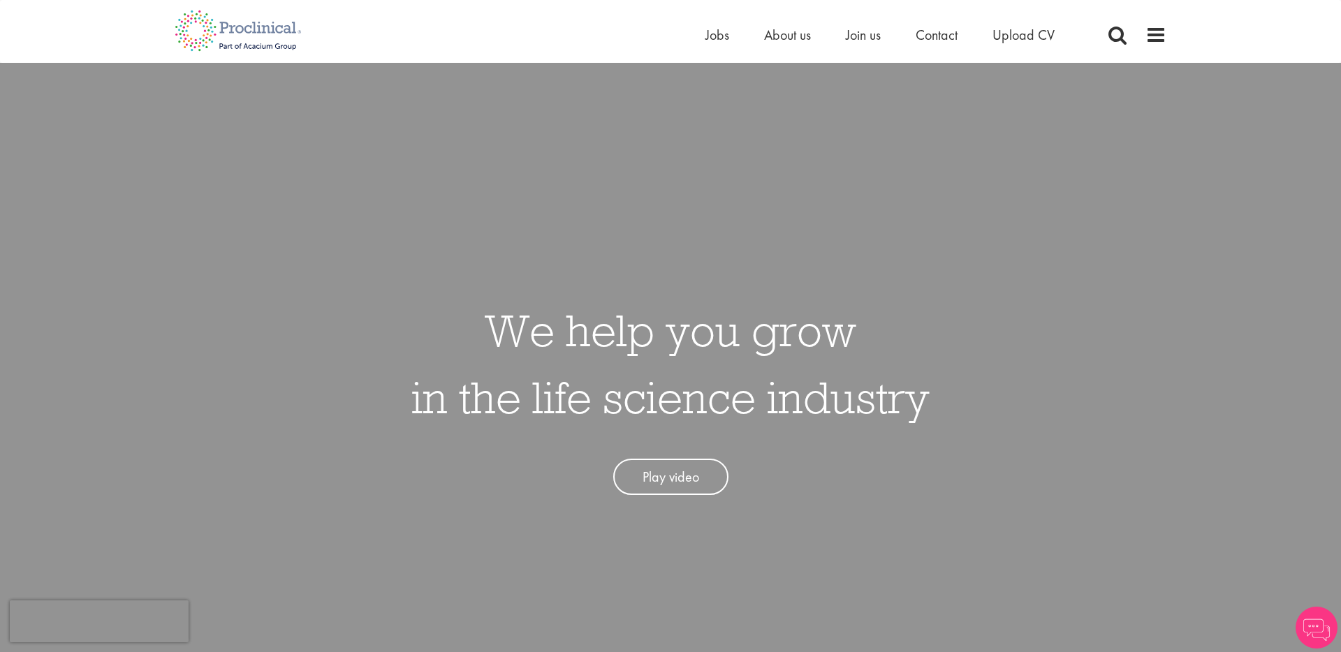 The image size is (1341, 652). Describe the element at coordinates (787, 35) in the screenshot. I see `a: About us` at that location.